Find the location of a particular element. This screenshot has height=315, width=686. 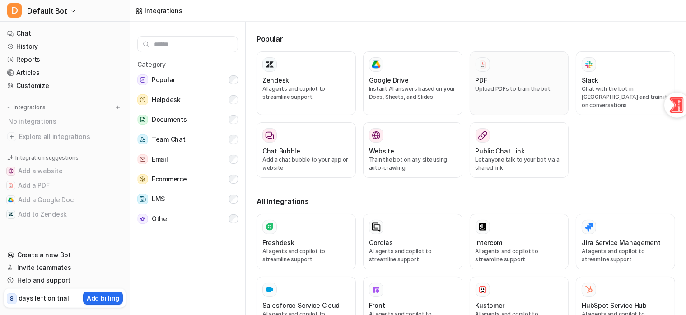

button: IntercomAI agents and copilot to streamline support is located at coordinates (519, 242).